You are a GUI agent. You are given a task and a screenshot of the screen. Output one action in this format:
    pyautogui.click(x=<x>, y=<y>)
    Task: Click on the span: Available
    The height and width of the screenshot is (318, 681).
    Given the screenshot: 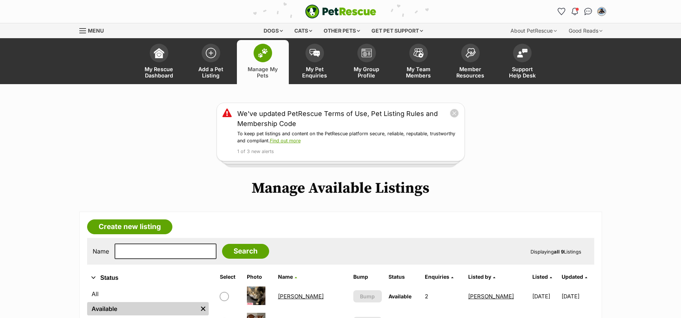 What is the action you would take?
    pyautogui.click(x=400, y=296)
    